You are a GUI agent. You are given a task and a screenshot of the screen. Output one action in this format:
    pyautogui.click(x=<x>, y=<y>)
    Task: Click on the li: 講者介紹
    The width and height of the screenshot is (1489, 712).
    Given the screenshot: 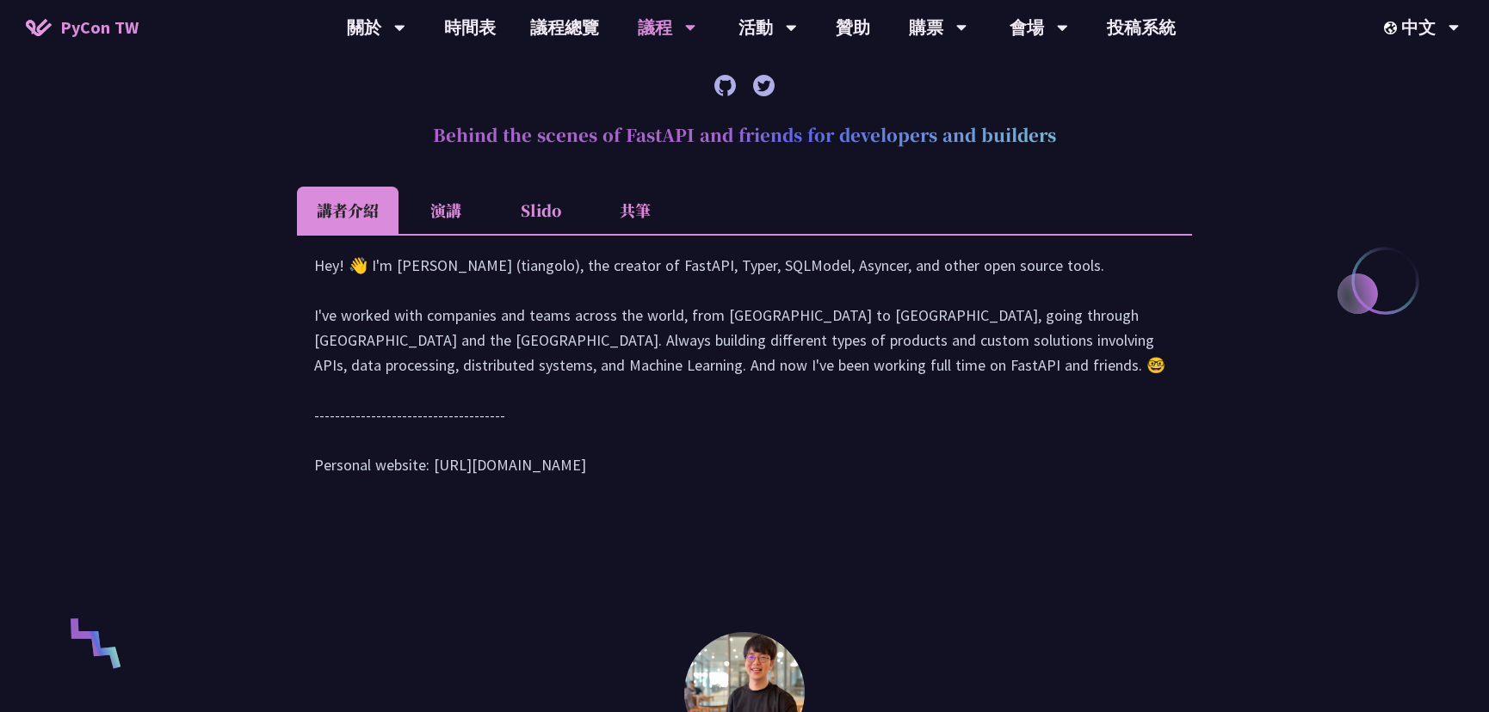 What is the action you would take?
    pyautogui.click(x=348, y=210)
    